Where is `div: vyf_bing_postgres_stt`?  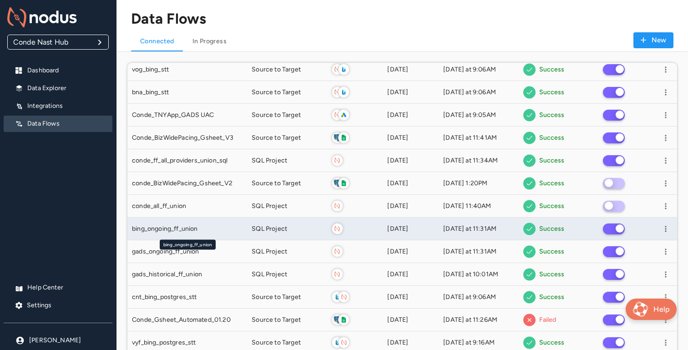
div: vyf_bing_postgres_stt is located at coordinates (187, 342).